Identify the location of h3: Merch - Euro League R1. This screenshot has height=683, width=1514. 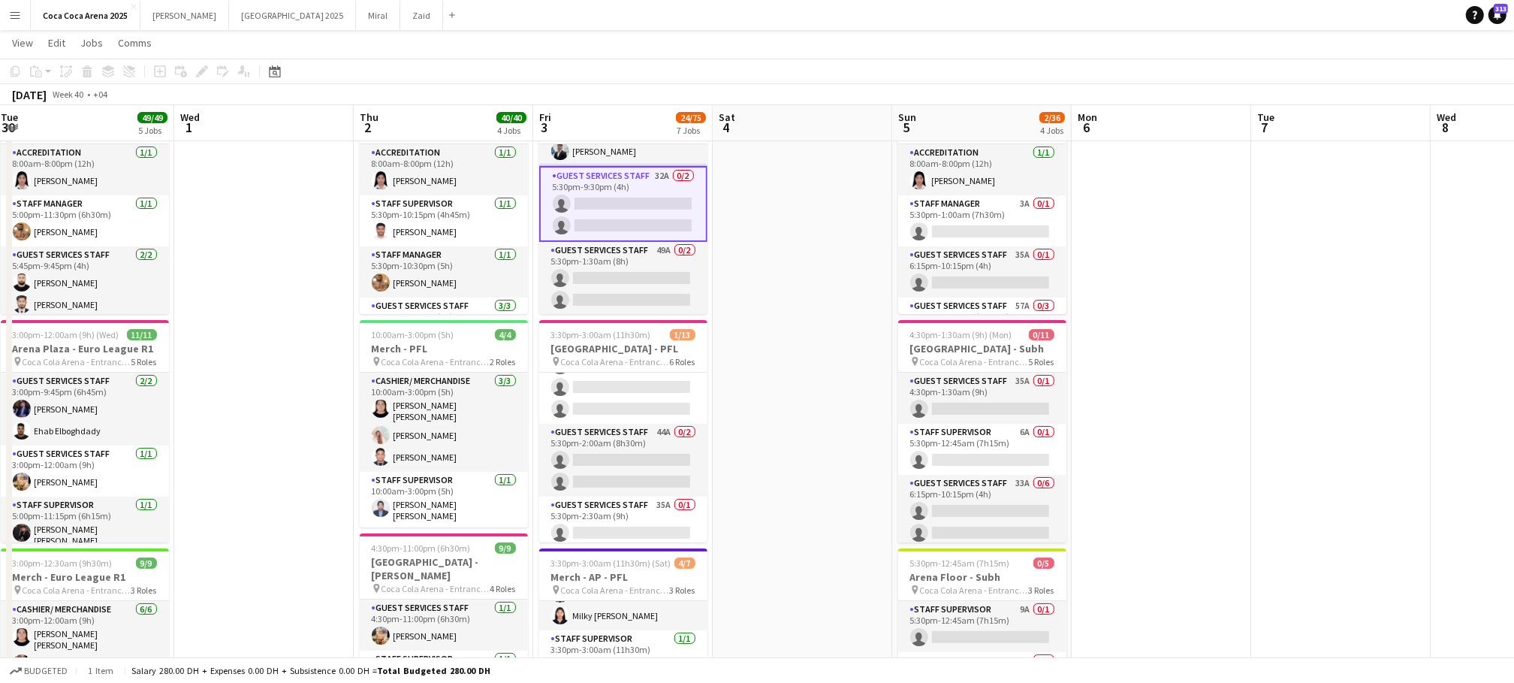
(85, 577).